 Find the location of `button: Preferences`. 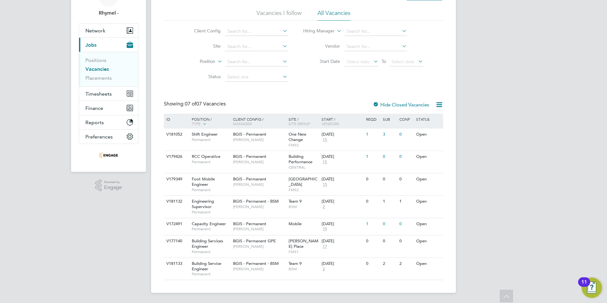

button: Preferences is located at coordinates (109, 137).